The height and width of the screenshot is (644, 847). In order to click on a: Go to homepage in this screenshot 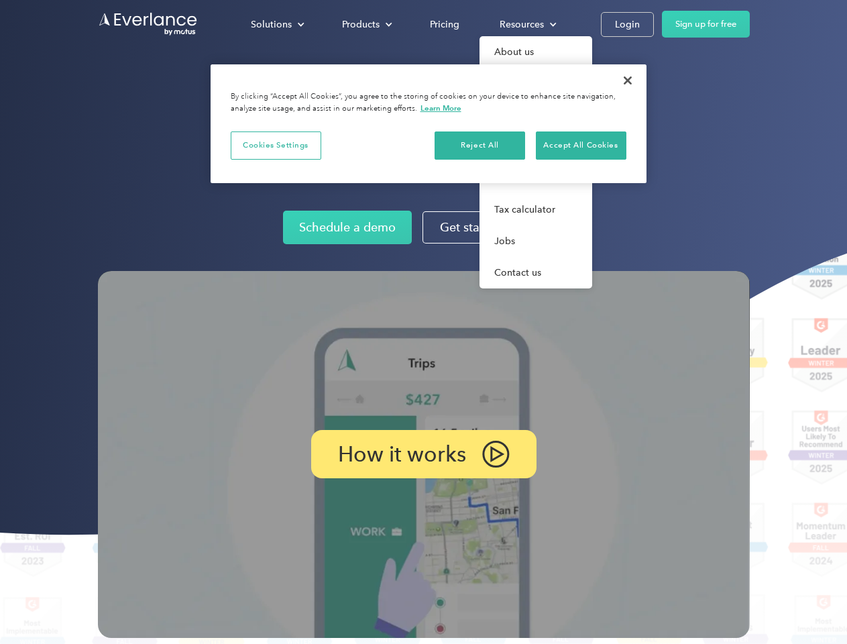, I will do `click(148, 24)`.